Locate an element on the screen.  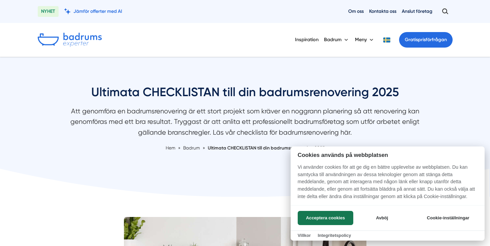
a: Villkor is located at coordinates (304, 235).